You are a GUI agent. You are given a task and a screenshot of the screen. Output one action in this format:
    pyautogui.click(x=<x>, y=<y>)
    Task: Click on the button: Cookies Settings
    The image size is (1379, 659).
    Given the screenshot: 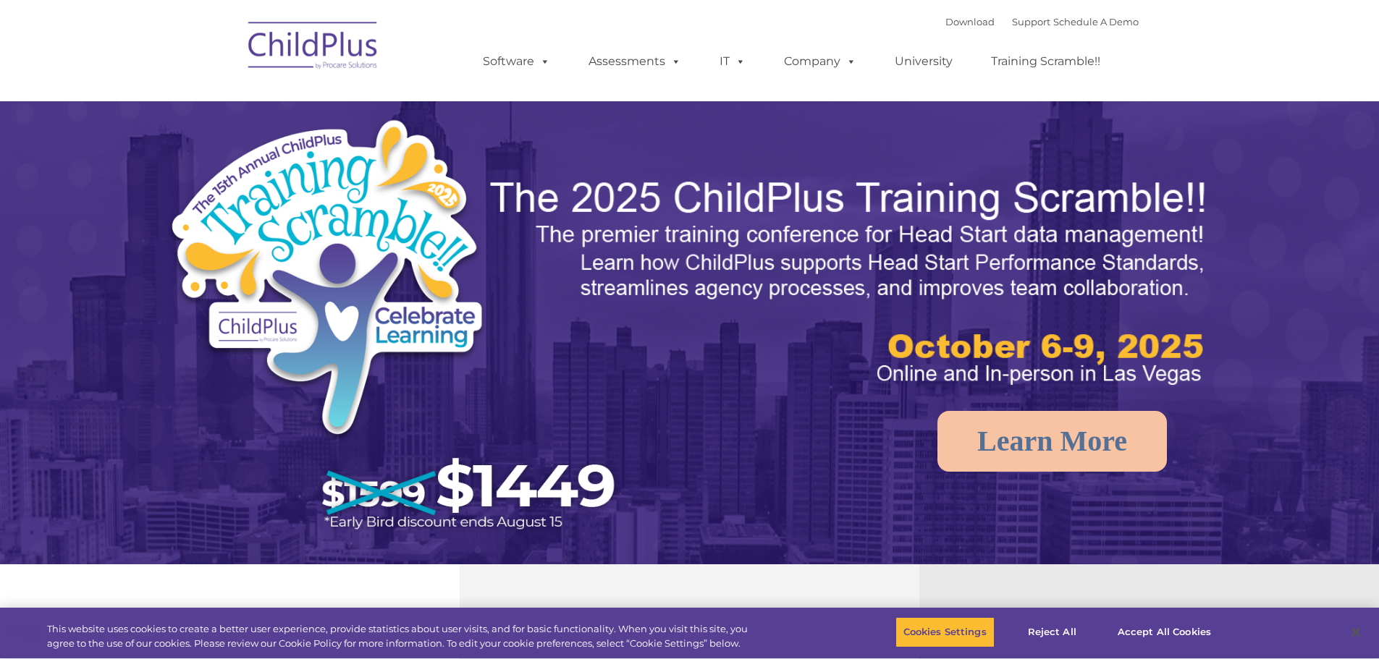 What is the action you would take?
    pyautogui.click(x=945, y=633)
    